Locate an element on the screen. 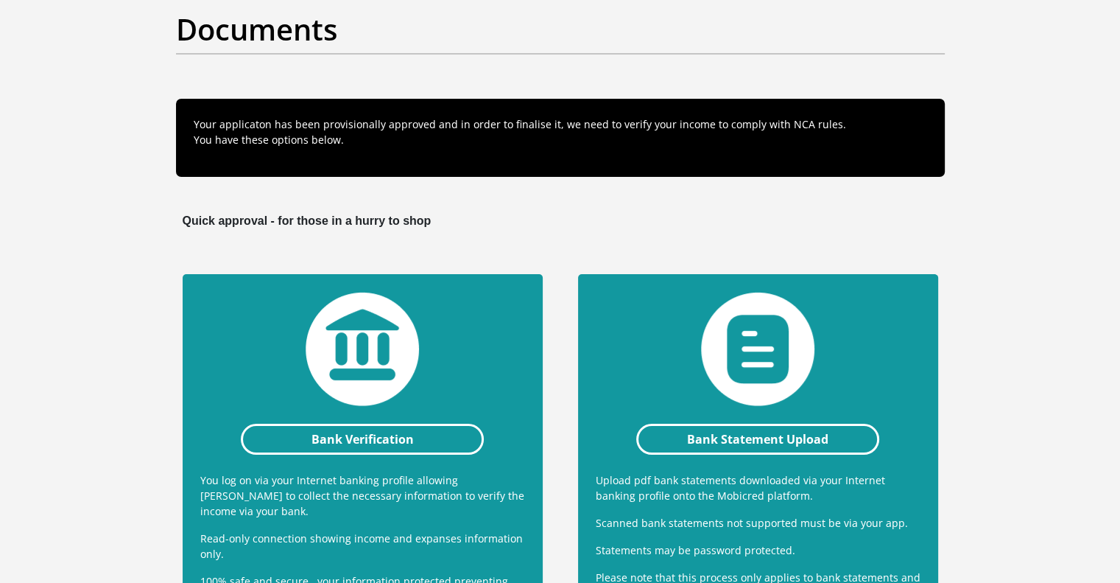 This screenshot has height=583, width=1120. p: Read-only connection showing income and expanses information only. is located at coordinates (362, 546).